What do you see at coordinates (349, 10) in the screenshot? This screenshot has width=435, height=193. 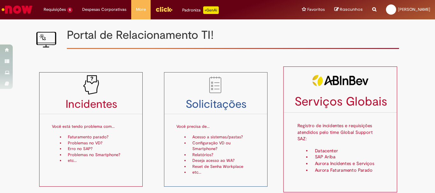 I see `a: Rascunhos` at bounding box center [349, 10].